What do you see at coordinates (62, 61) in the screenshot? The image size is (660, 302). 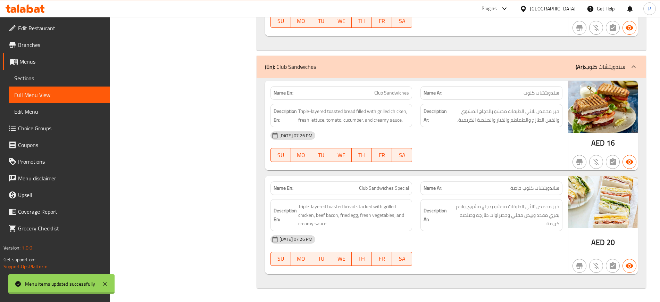 I see `span: Menus` at bounding box center [62, 61].